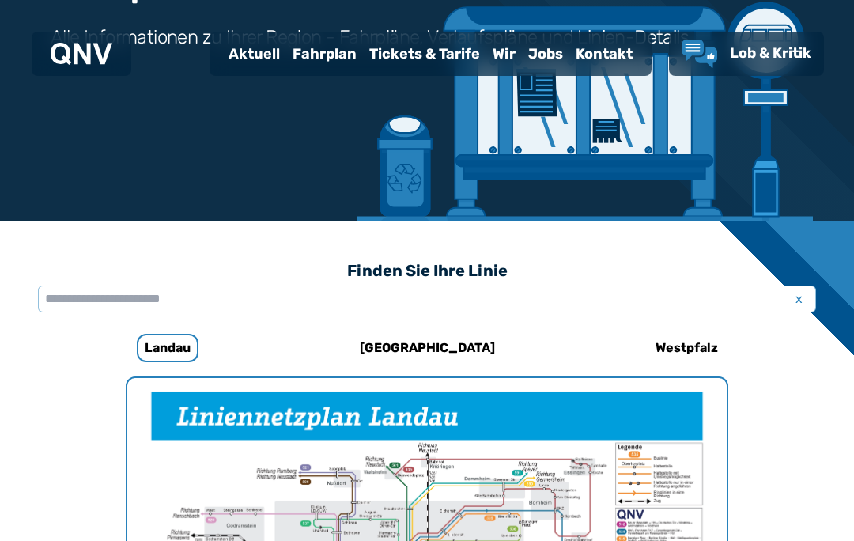 This screenshot has height=541, width=854. I want to click on a: Wir, so click(504, 54).